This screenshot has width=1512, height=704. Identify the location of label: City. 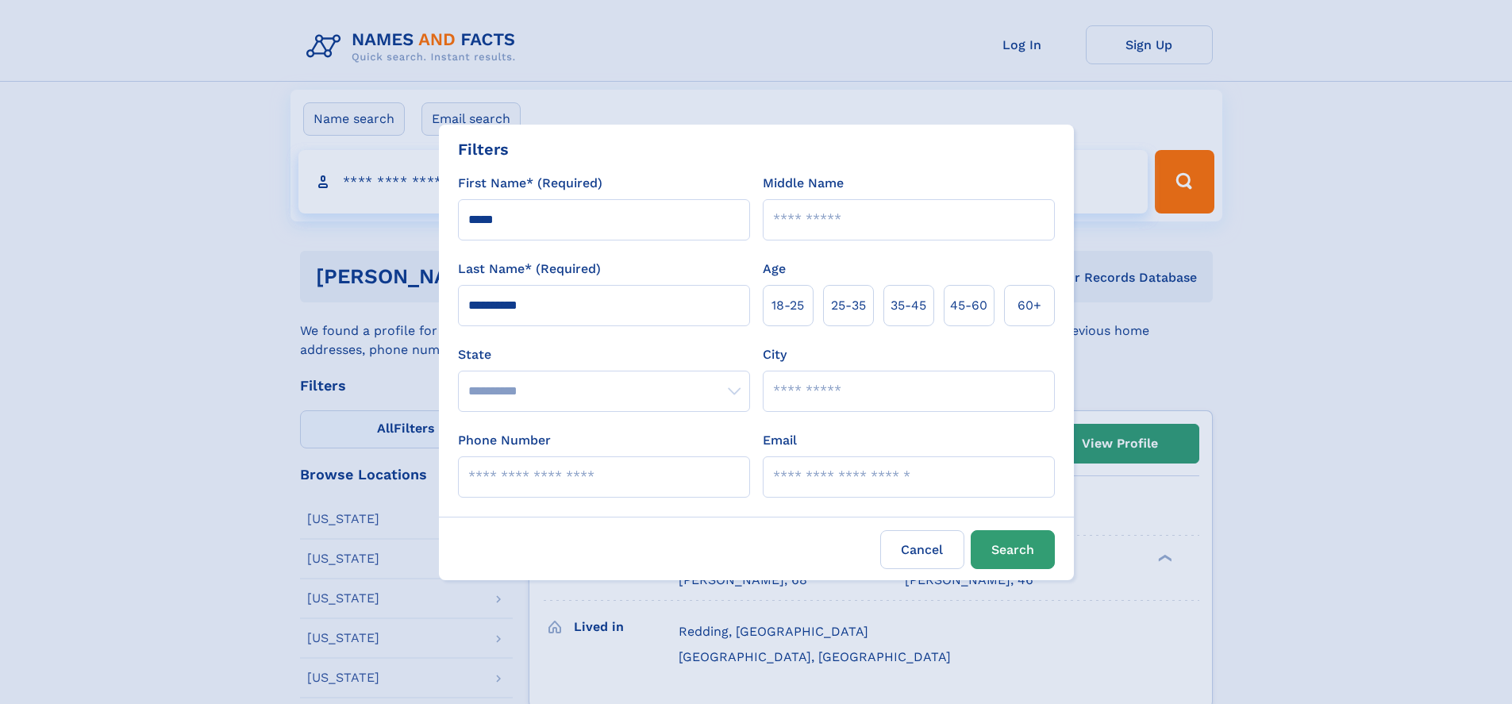
(775, 355).